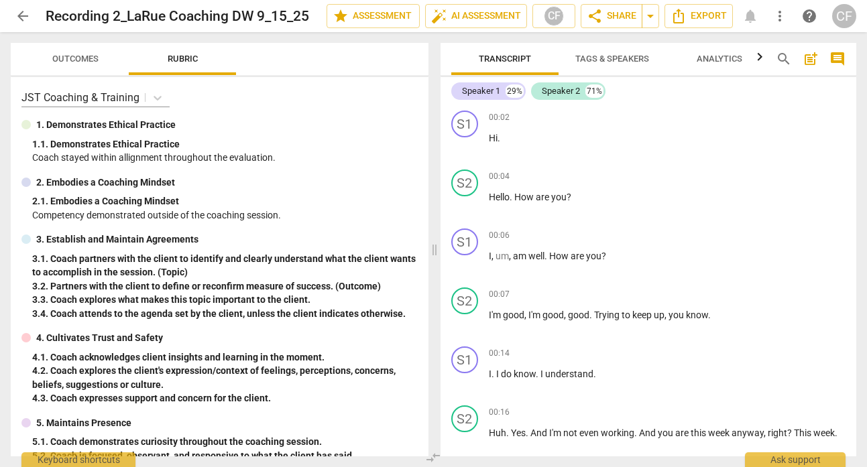  What do you see at coordinates (561, 91) in the screenshot?
I see `div: Speaker 2` at bounding box center [561, 91].